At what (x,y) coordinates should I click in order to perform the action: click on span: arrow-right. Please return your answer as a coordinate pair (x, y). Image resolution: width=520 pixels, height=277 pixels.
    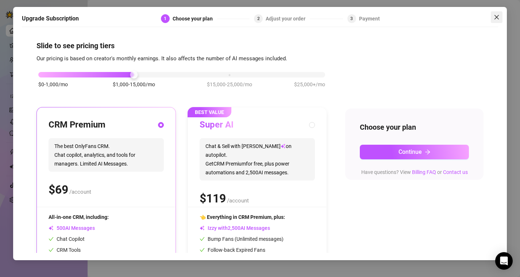
    Looking at the image, I should click on (428, 152).